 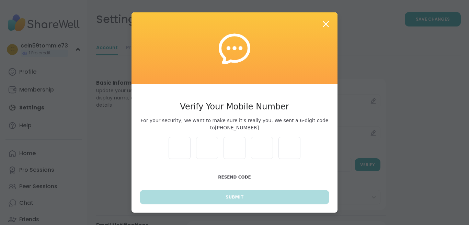 What do you see at coordinates (234, 177) in the screenshot?
I see `span: Resend Code` at bounding box center [234, 177].